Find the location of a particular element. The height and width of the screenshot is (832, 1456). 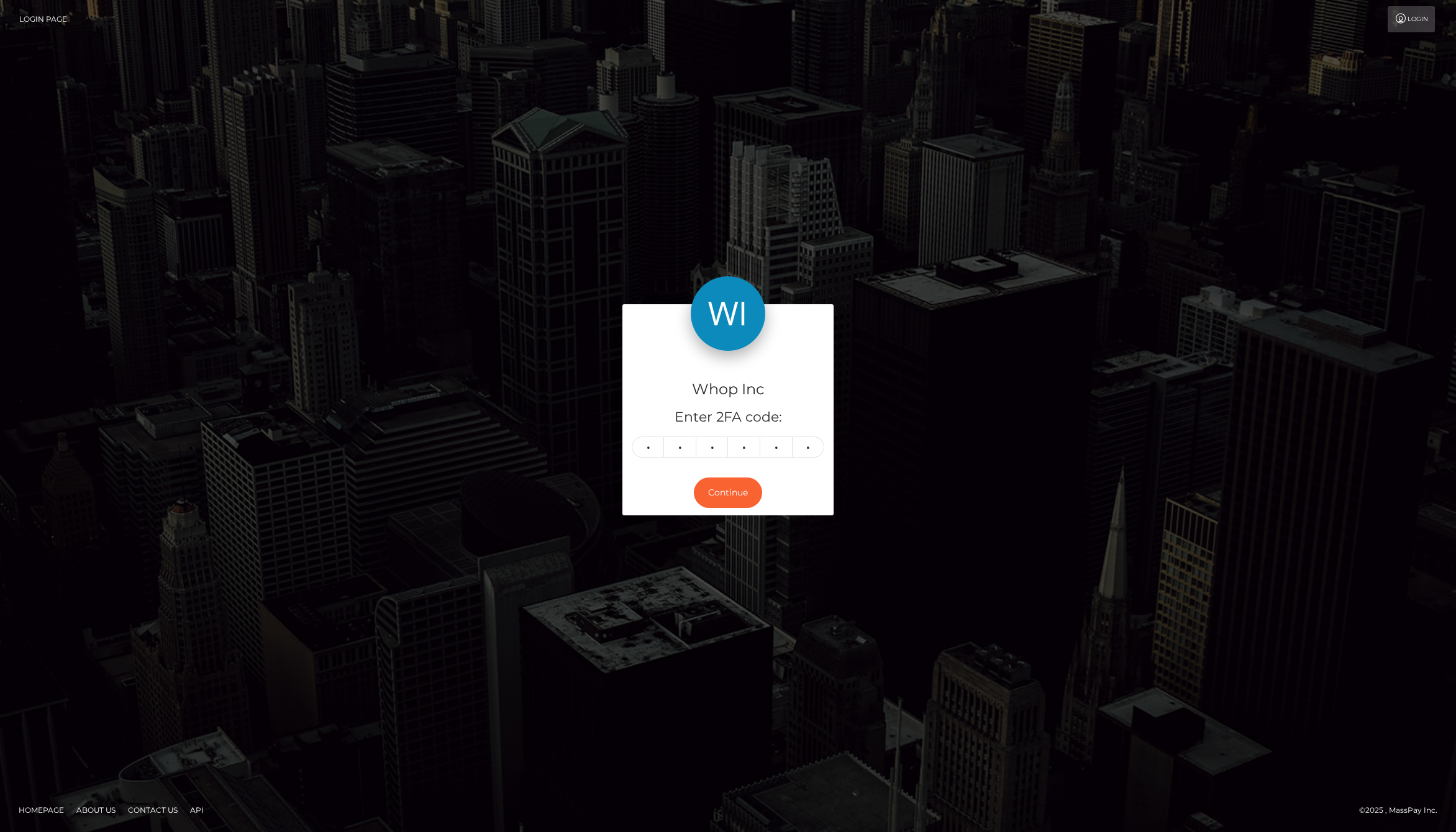

a: About Us is located at coordinates (96, 810).